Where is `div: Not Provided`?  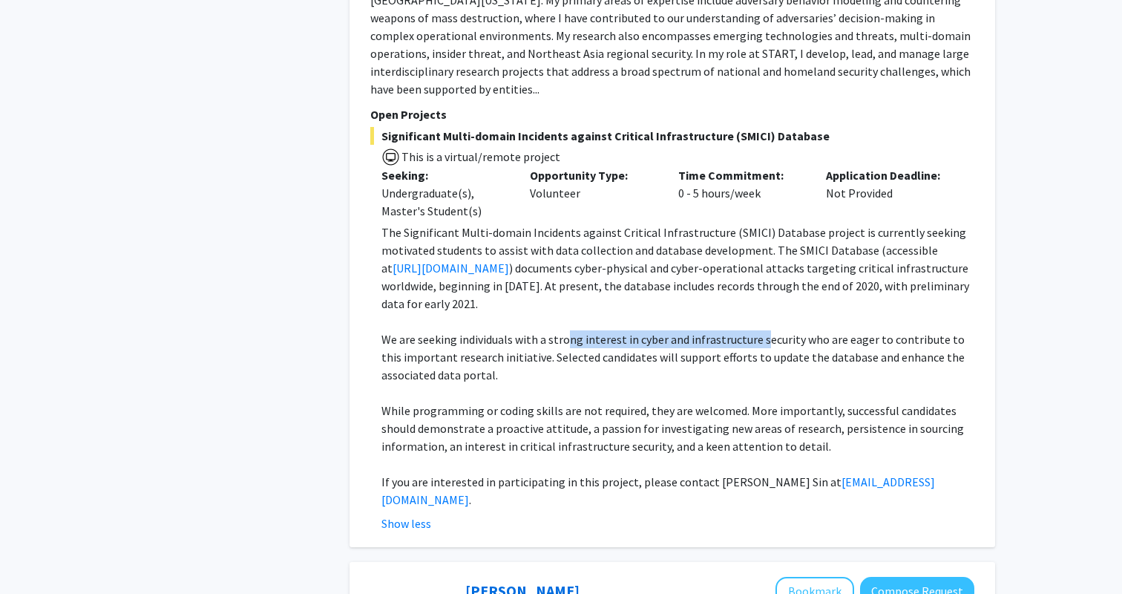
div: Not Provided is located at coordinates (889, 193).